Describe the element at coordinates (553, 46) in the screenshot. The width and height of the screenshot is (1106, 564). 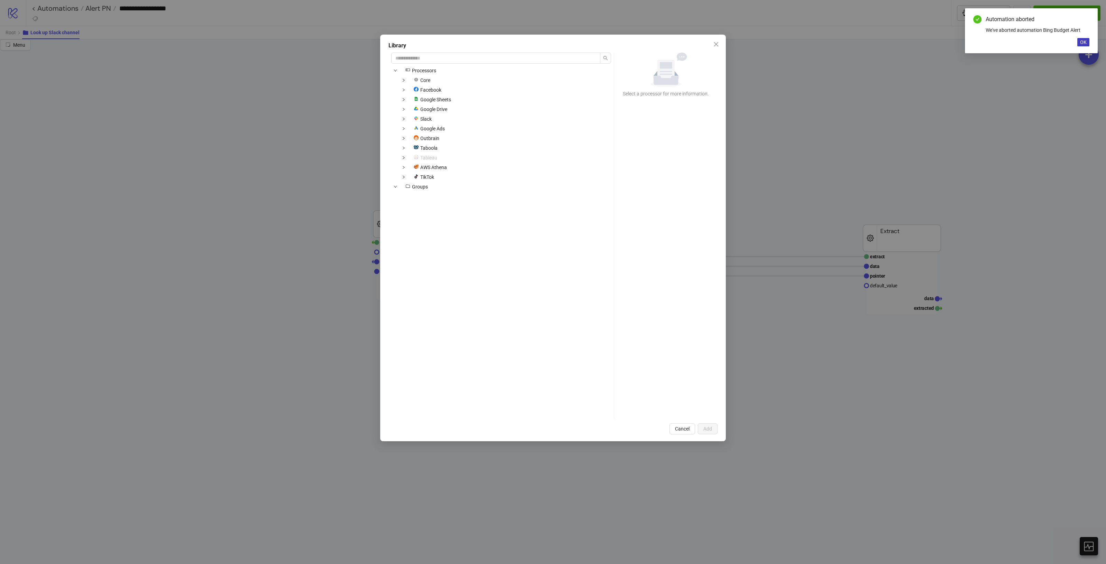
I see `div: Library` at that location.